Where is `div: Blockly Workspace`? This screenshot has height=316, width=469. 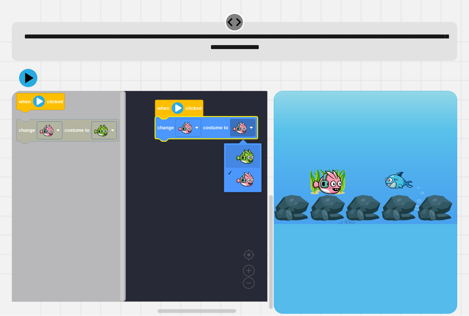
div: Blockly Workspace is located at coordinates (143, 202).